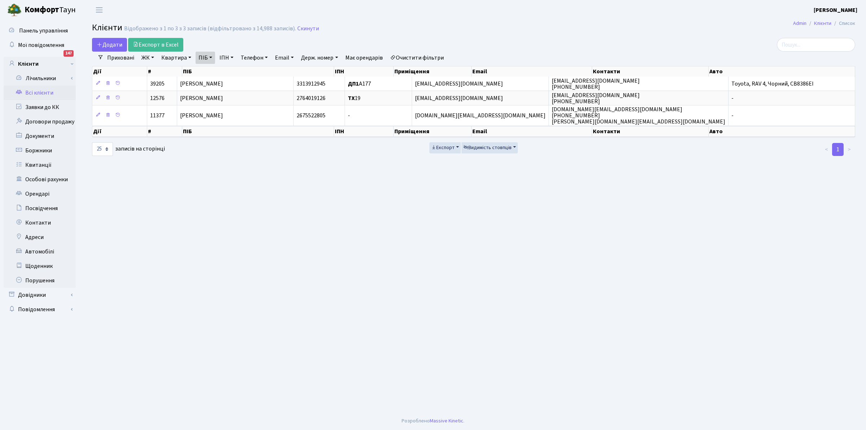 The width and height of the screenshot is (866, 430). Describe the element at coordinates (120, 58) in the screenshot. I see `a: Приховані` at that location.